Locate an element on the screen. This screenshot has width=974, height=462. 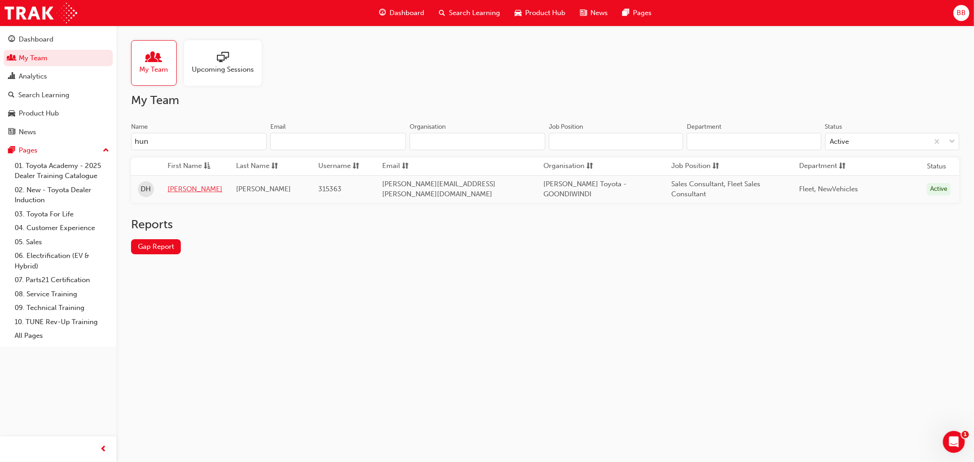
span: First Name is located at coordinates (184, 166).